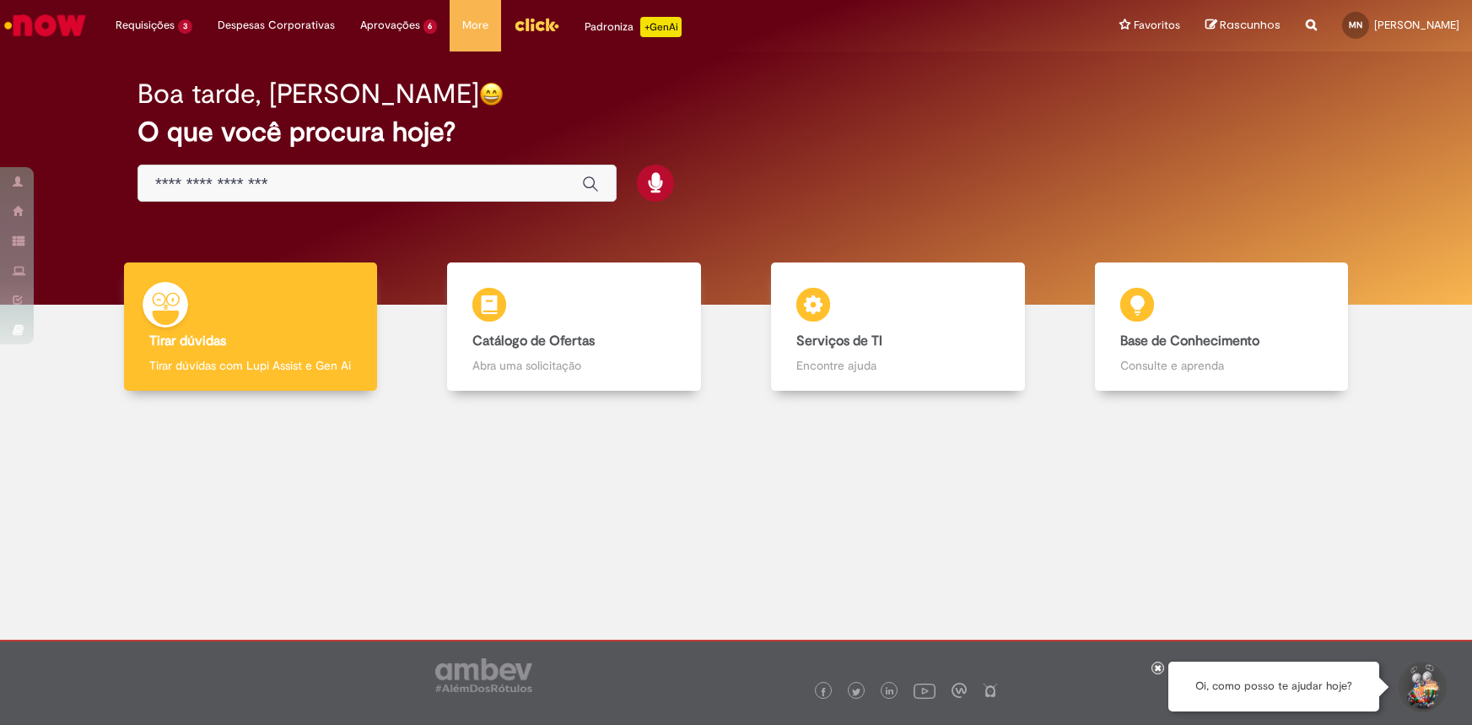 This screenshot has height=725, width=1472. Describe the element at coordinates (187, 341) in the screenshot. I see `b: Tirar dúvidas` at that location.